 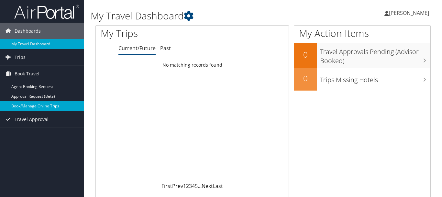 I want to click on a: Current/Future, so click(x=137, y=48).